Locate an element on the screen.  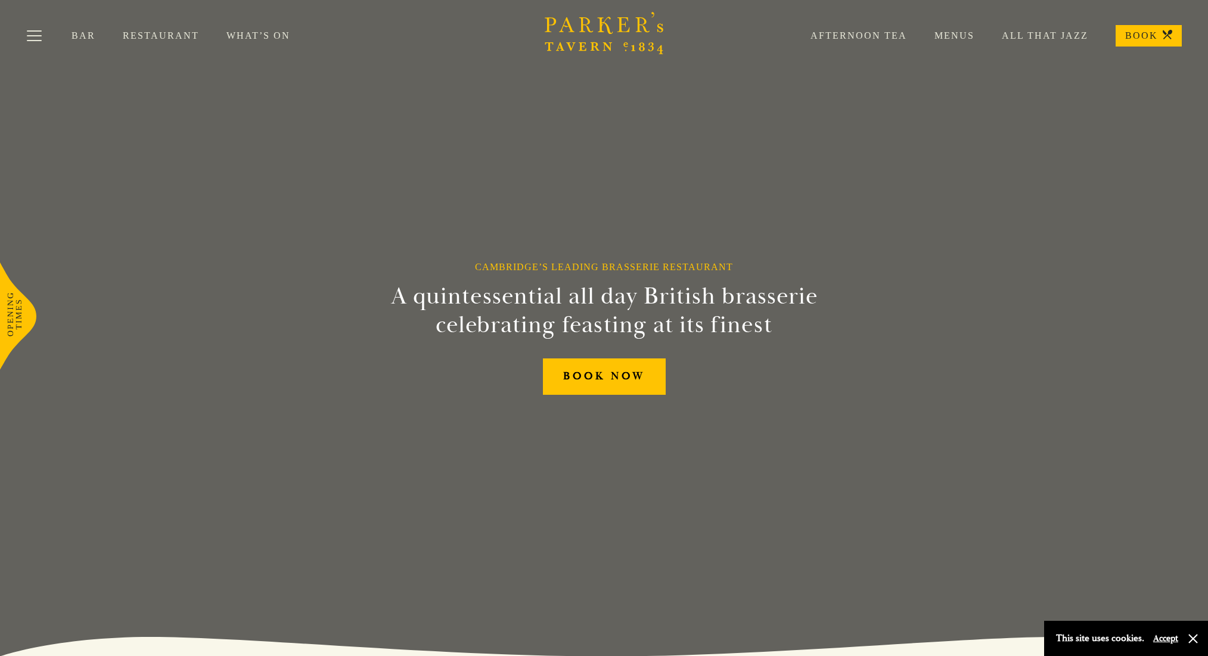
h1: Cambridge’s Leading Brasserie Restaurant is located at coordinates (604, 266).